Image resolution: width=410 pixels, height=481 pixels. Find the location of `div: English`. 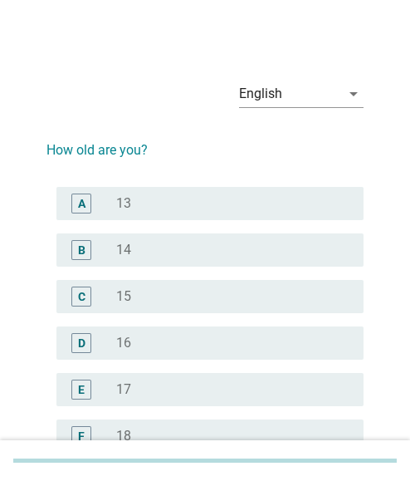

div: English is located at coordinates (261, 94).